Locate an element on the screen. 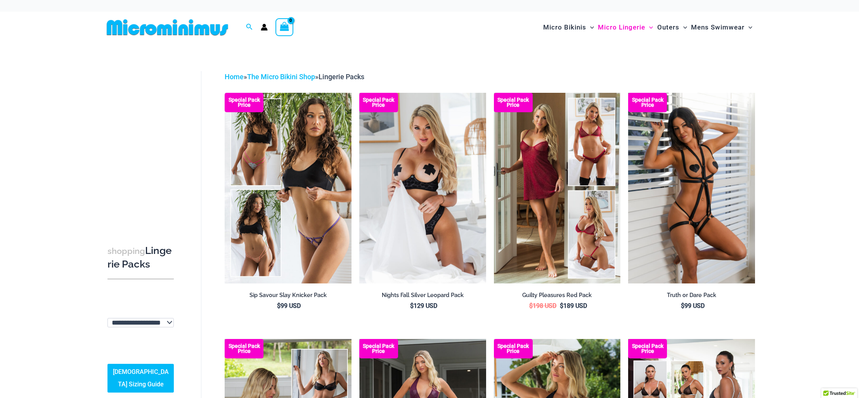 This screenshot has width=859, height=398. a: Truth or Dare Pack is located at coordinates (691, 296).